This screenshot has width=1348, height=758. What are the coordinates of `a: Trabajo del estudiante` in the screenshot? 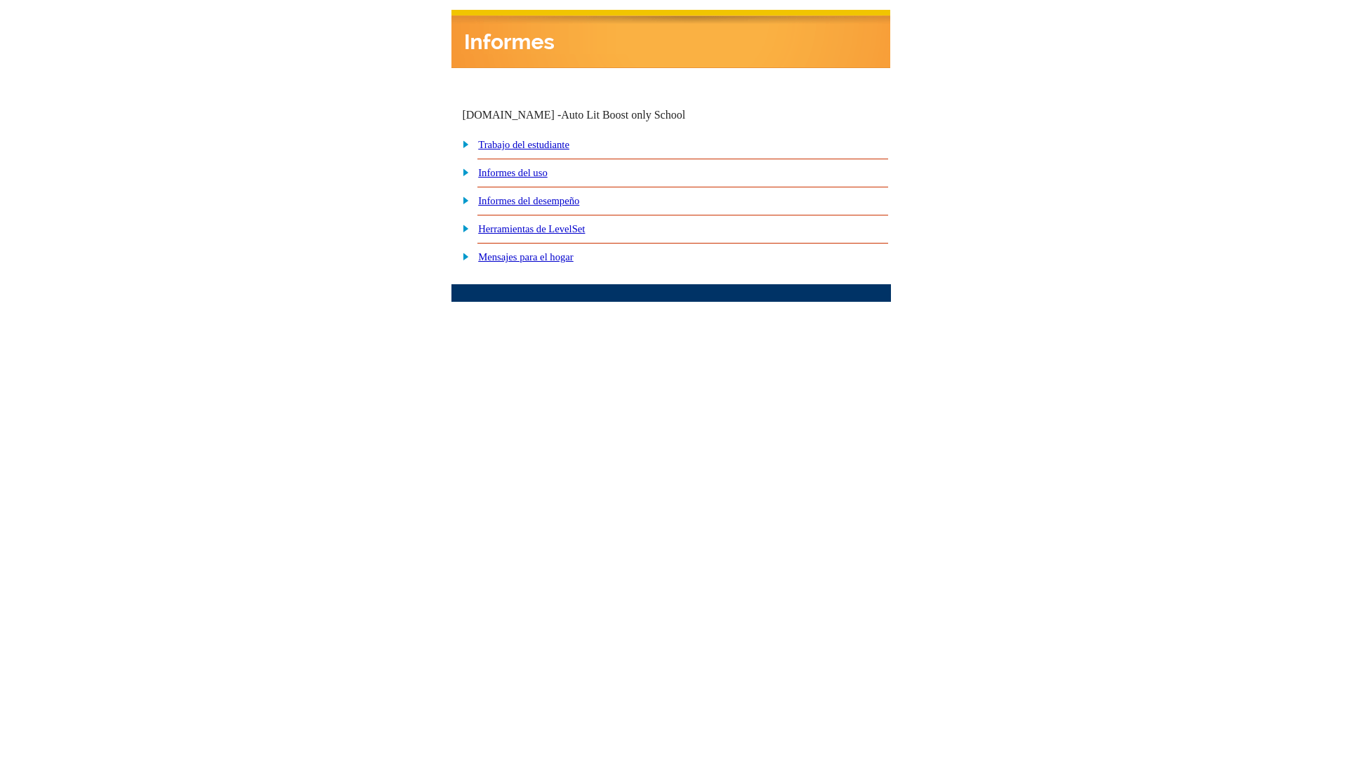 It's located at (524, 145).